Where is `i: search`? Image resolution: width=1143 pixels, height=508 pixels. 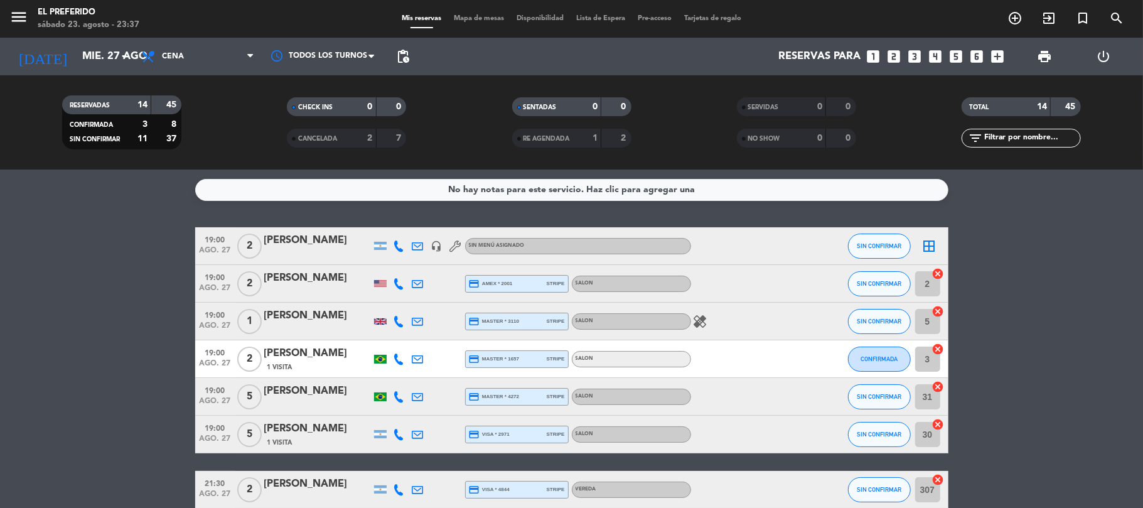
i: search is located at coordinates (1117, 18).